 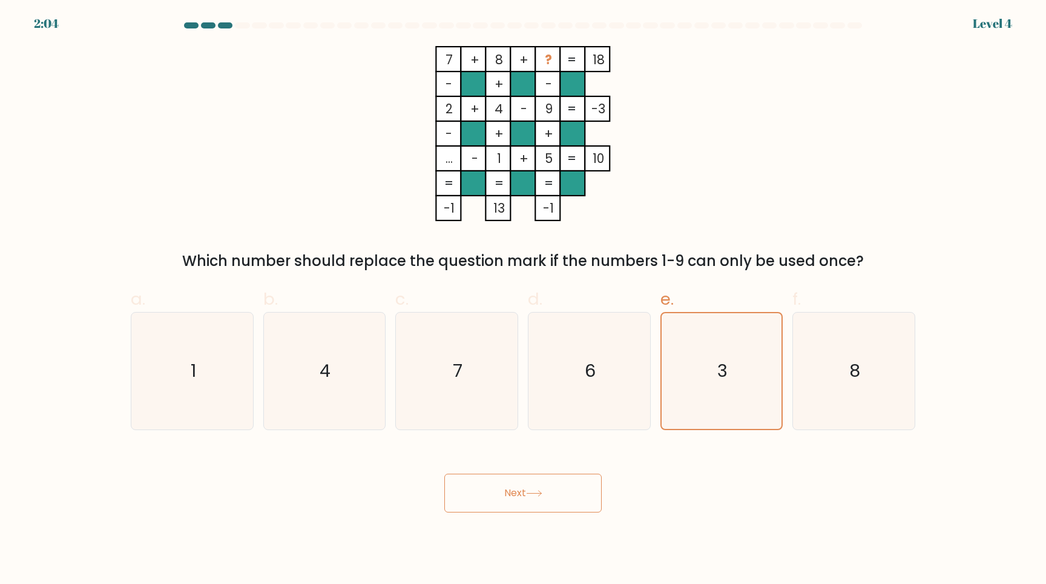 What do you see at coordinates (499, 158) in the screenshot?
I see `tspan: 1` at bounding box center [499, 158].